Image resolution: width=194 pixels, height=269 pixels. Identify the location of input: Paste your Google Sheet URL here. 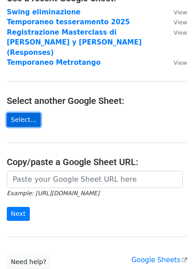
(95, 180).